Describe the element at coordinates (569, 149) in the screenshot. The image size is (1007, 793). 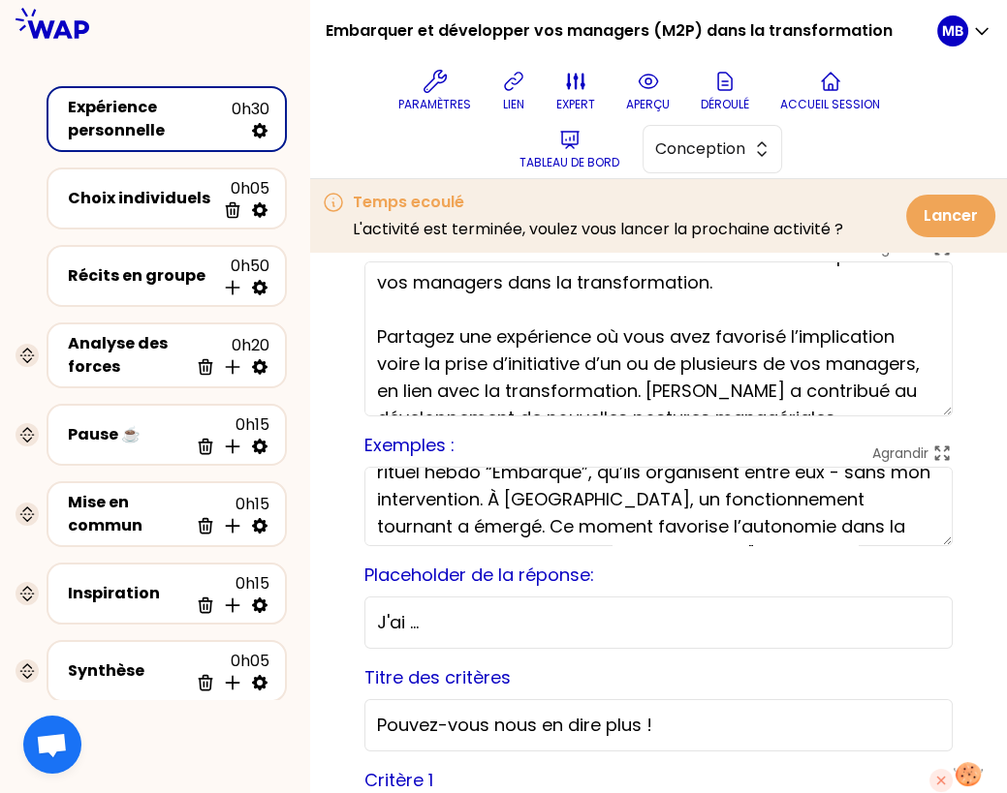
I see `button: Tableau de bord` at that location.